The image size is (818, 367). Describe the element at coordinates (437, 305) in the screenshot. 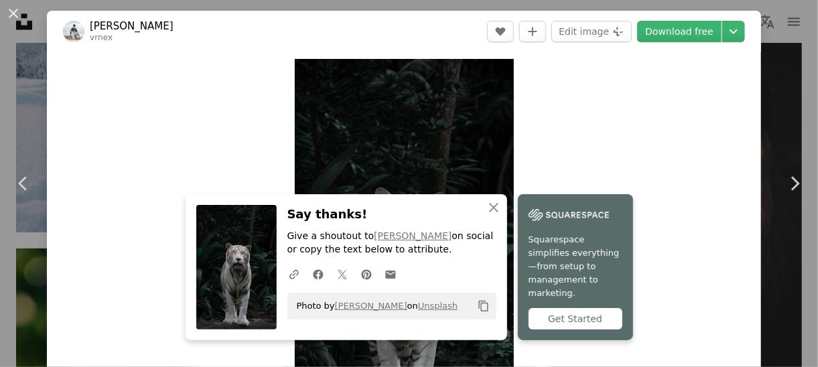

I see `a: Unsplash` at that location.